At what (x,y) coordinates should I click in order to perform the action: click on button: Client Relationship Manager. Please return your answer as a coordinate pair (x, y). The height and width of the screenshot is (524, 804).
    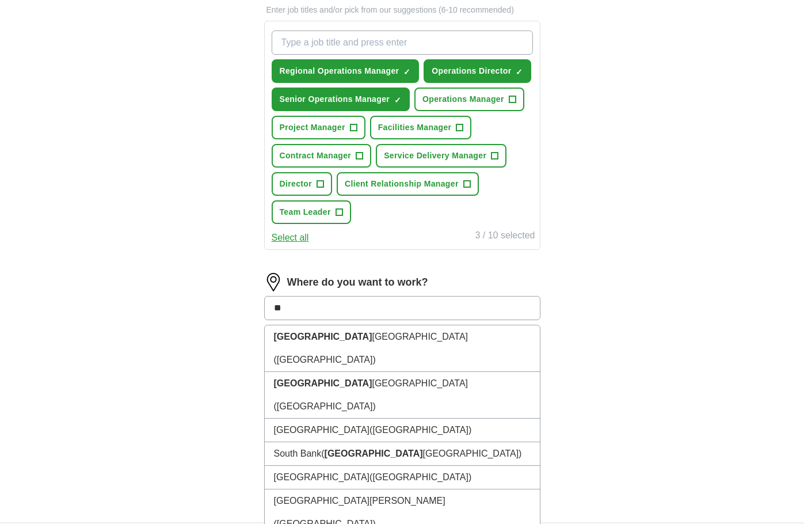
    Looking at the image, I should click on (408, 184).